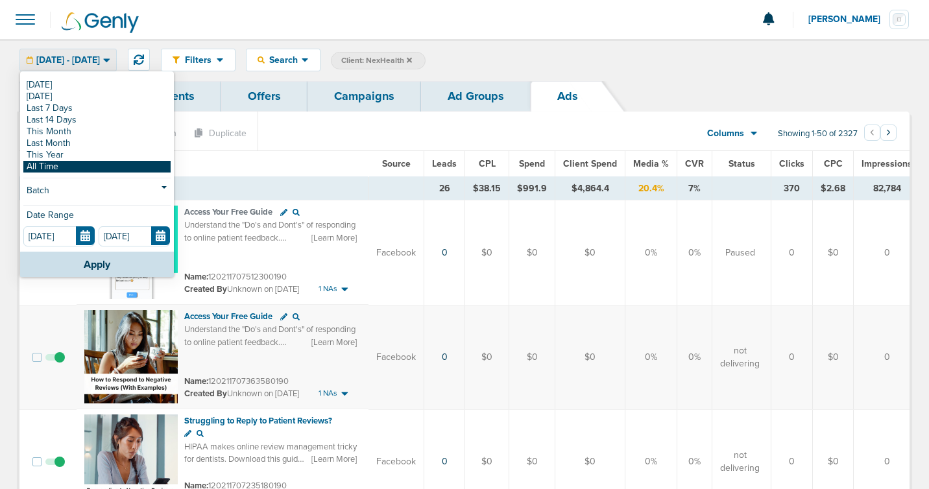  Describe the element at coordinates (444, 163) in the screenshot. I see `span: Leads` at that location.